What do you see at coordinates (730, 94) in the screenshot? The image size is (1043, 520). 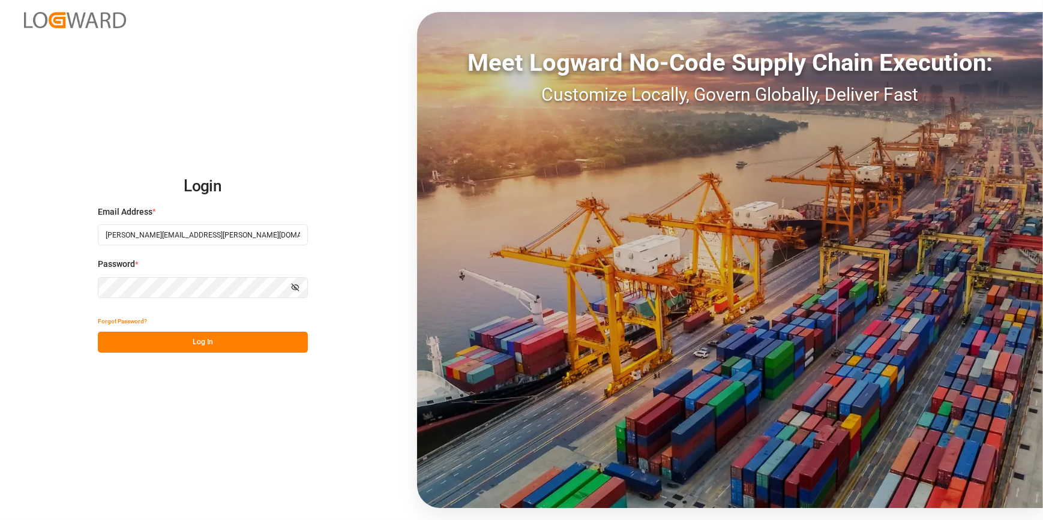 I see `div: Customize Locally, Govern Globally, Deliver Fast` at bounding box center [730, 94].